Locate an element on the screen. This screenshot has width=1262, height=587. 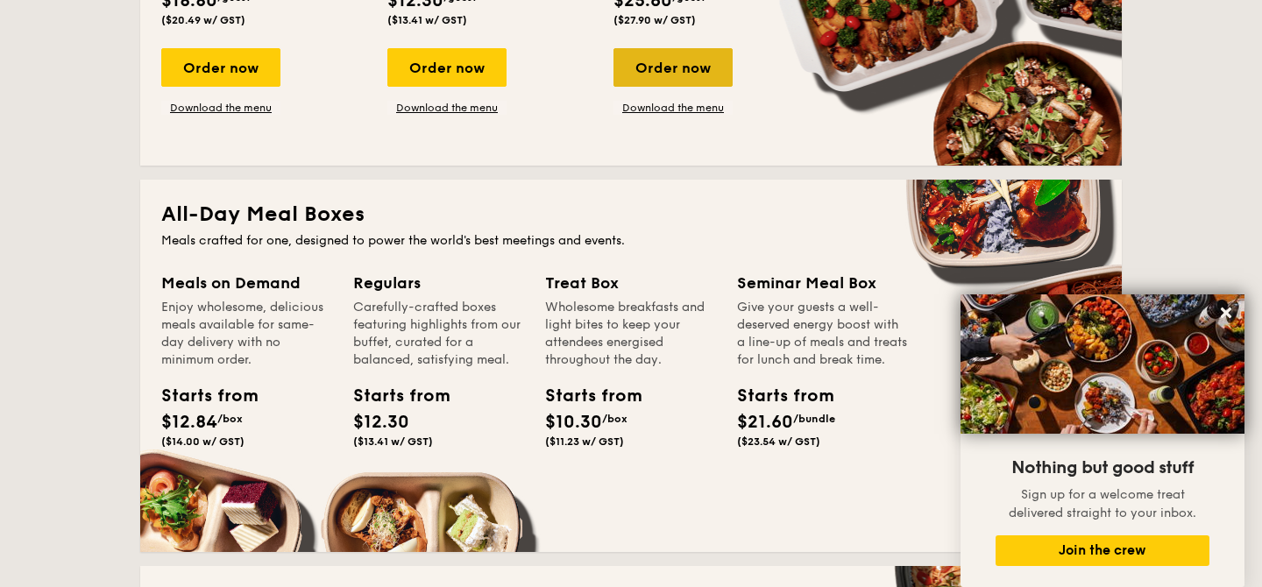
div: Seminar Meal Box is located at coordinates (822, 283).